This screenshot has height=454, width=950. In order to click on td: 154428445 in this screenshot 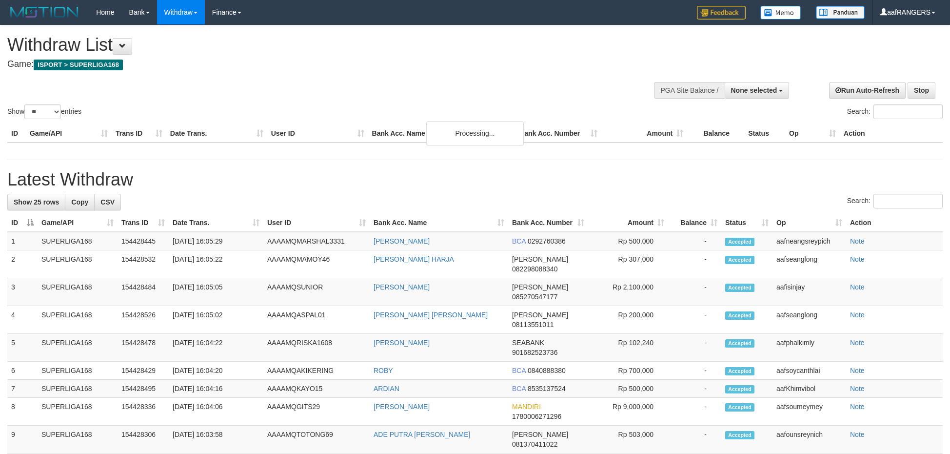, I will do `click(143, 241)`.